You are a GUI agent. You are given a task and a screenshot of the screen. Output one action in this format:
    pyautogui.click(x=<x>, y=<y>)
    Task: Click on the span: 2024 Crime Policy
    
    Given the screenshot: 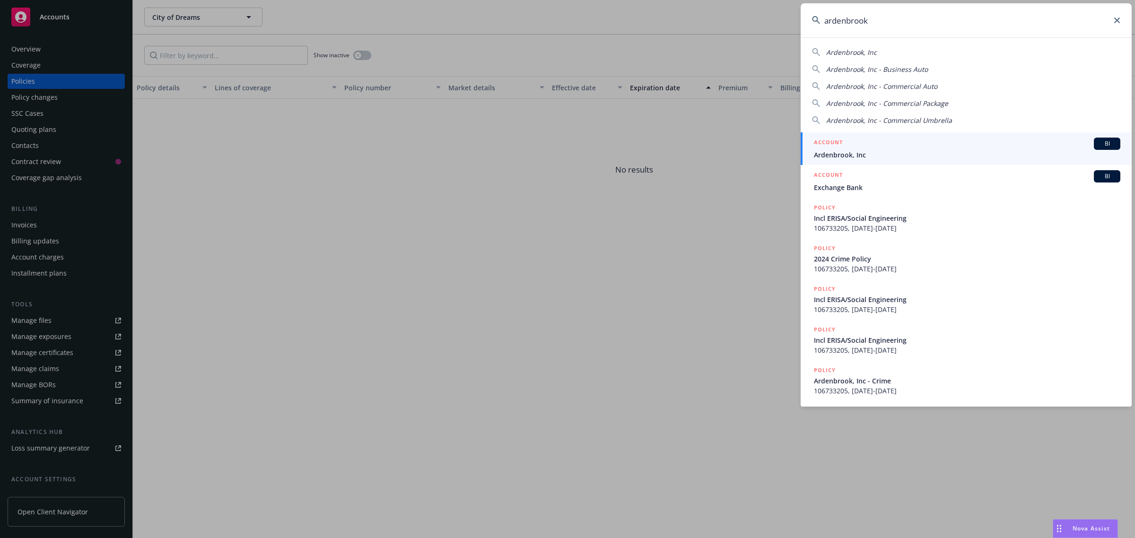 What is the action you would take?
    pyautogui.click(x=967, y=259)
    